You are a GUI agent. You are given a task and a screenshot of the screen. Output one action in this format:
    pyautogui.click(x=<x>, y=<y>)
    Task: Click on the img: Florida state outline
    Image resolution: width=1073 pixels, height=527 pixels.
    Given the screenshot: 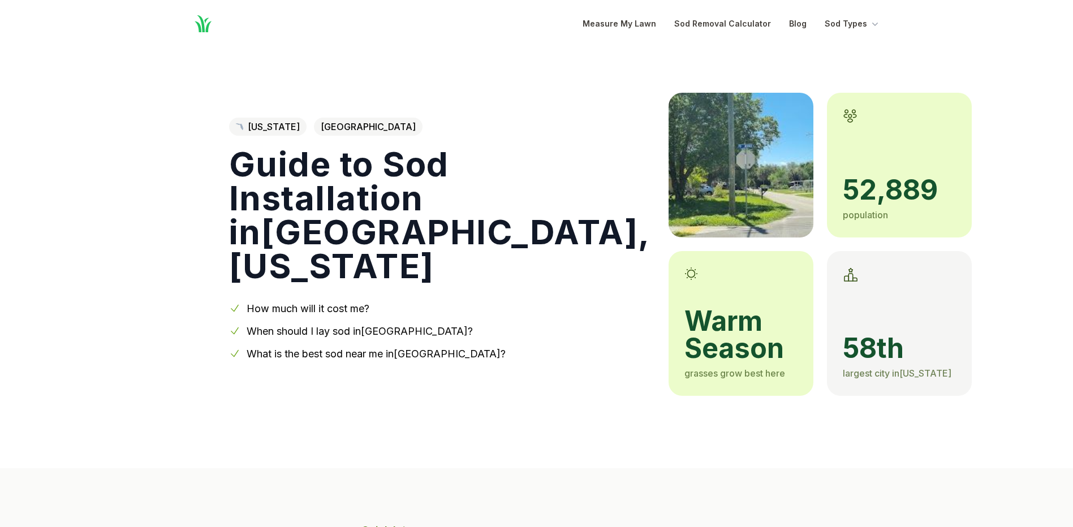 What is the action you would take?
    pyautogui.click(x=239, y=127)
    